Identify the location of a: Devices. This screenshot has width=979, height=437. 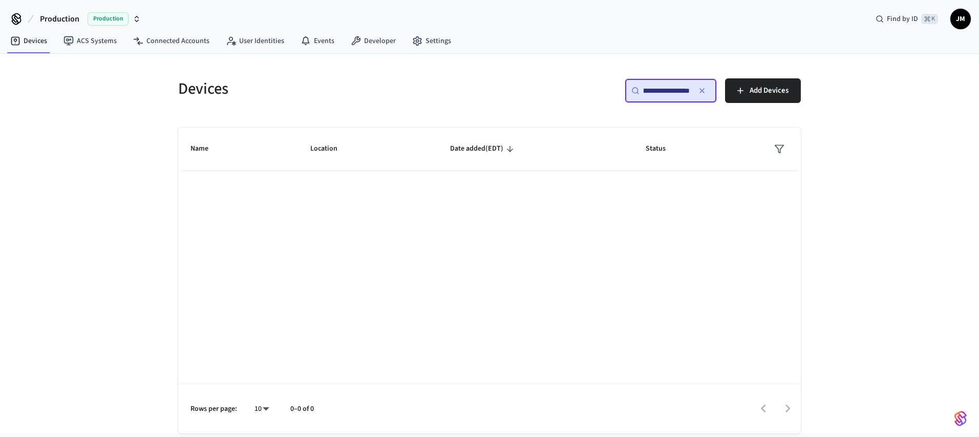
(29, 41).